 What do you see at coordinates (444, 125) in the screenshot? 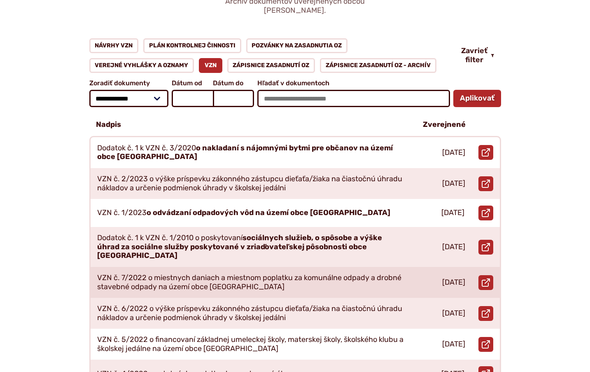
I see `p: Zverejnené` at bounding box center [444, 125].